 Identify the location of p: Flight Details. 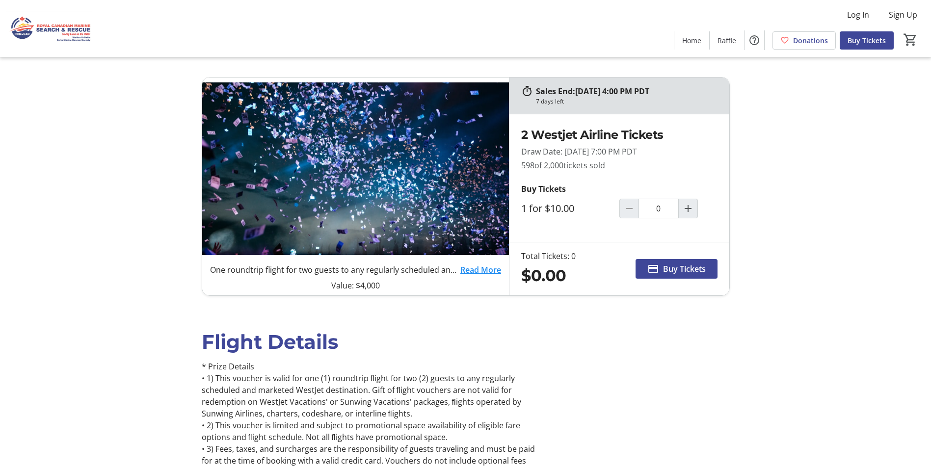
(466, 342).